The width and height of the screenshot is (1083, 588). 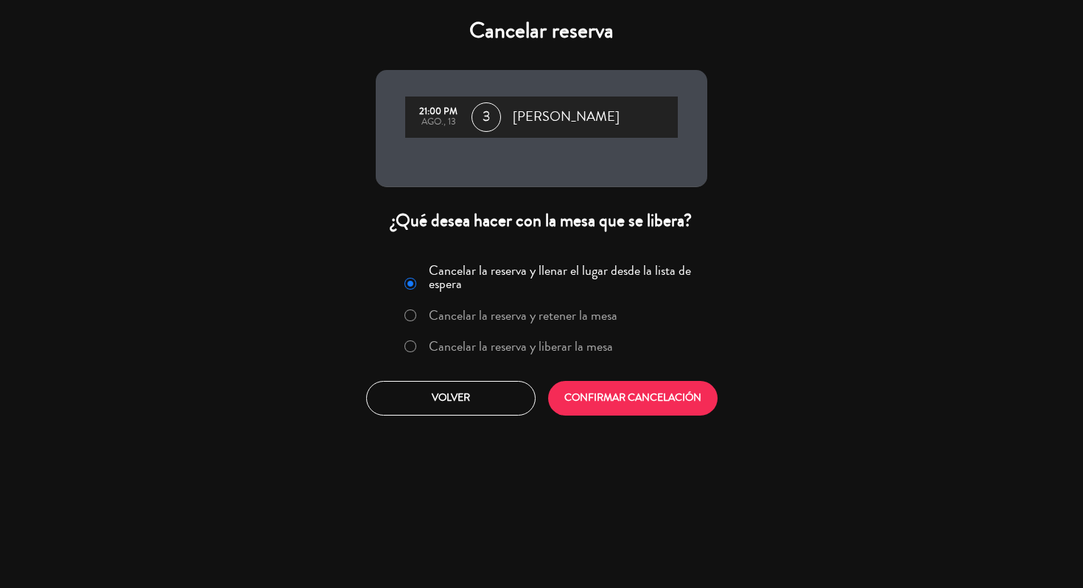 What do you see at coordinates (633, 398) in the screenshot?
I see `button: CONFIRMAR CANCELACIÓN` at bounding box center [633, 398].